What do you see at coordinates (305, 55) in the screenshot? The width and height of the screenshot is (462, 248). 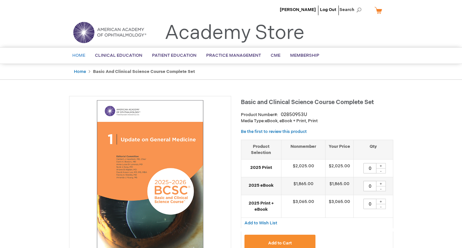 I see `span: Membership` at bounding box center [305, 55].